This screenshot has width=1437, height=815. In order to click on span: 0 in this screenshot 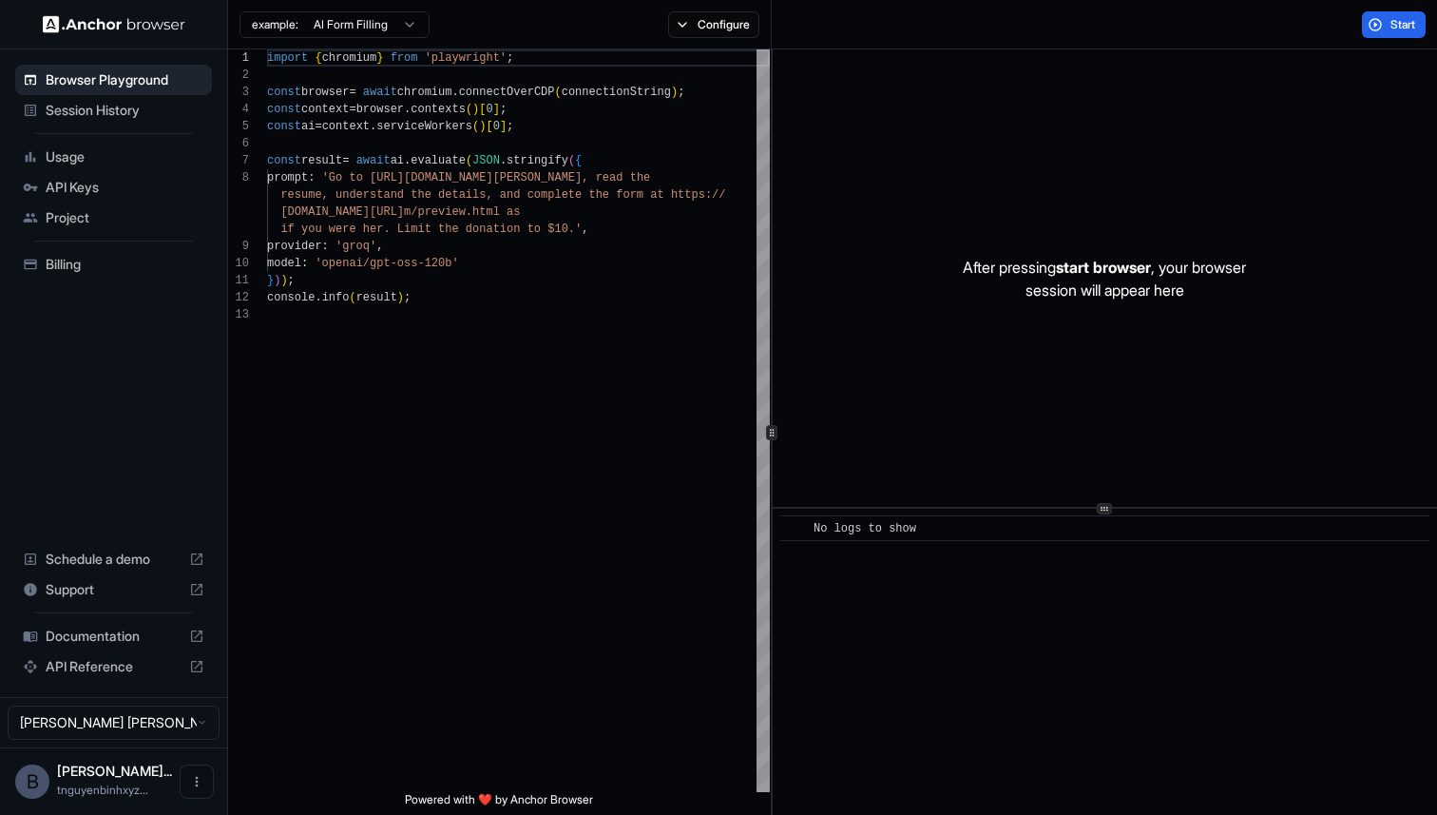, I will do `click(489, 109)`.